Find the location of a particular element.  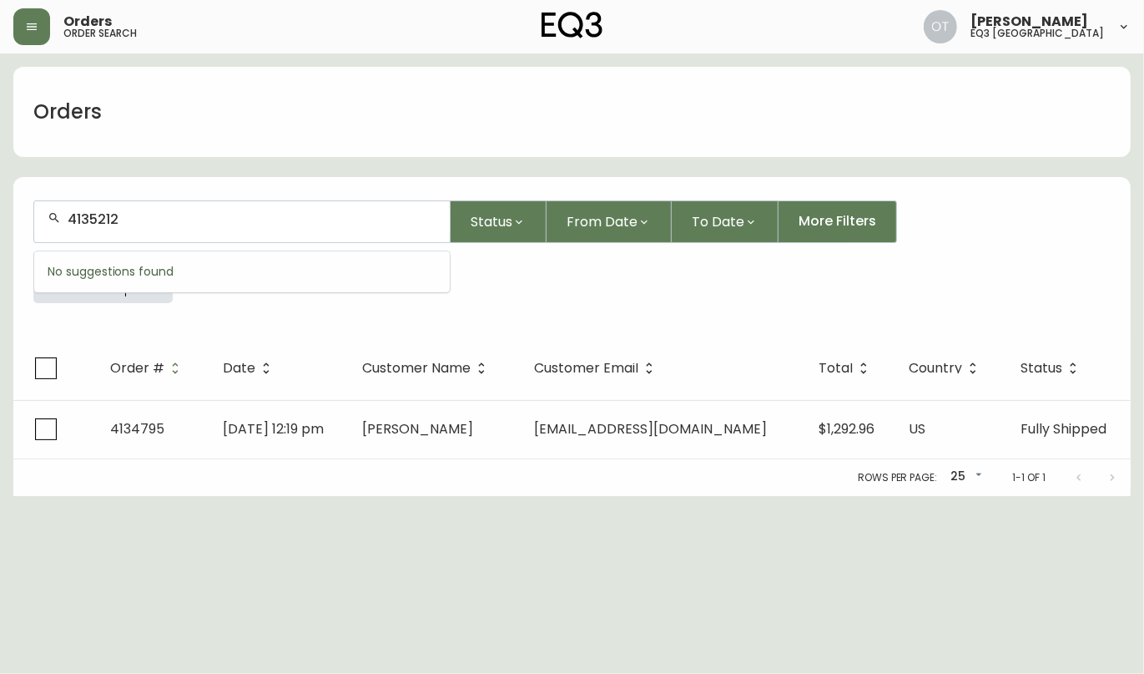

p: Rows per page: is located at coordinates (897, 477).